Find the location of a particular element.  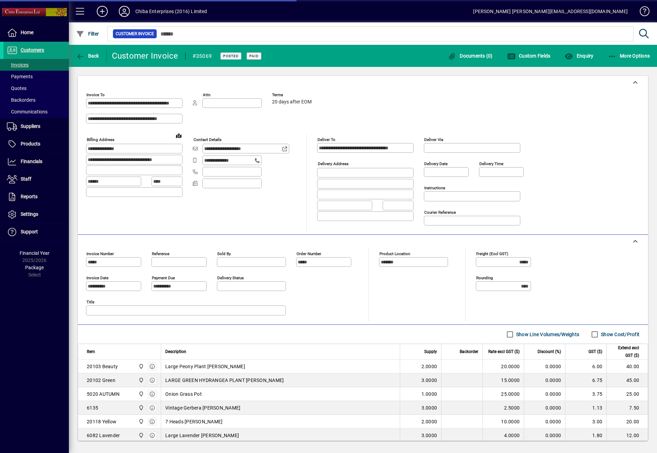

mat-label: Sold by is located at coordinates (224, 254).